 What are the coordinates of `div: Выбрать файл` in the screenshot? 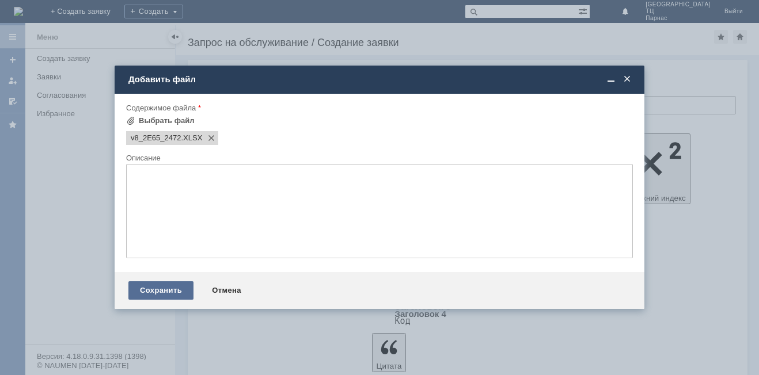 It's located at (166, 121).